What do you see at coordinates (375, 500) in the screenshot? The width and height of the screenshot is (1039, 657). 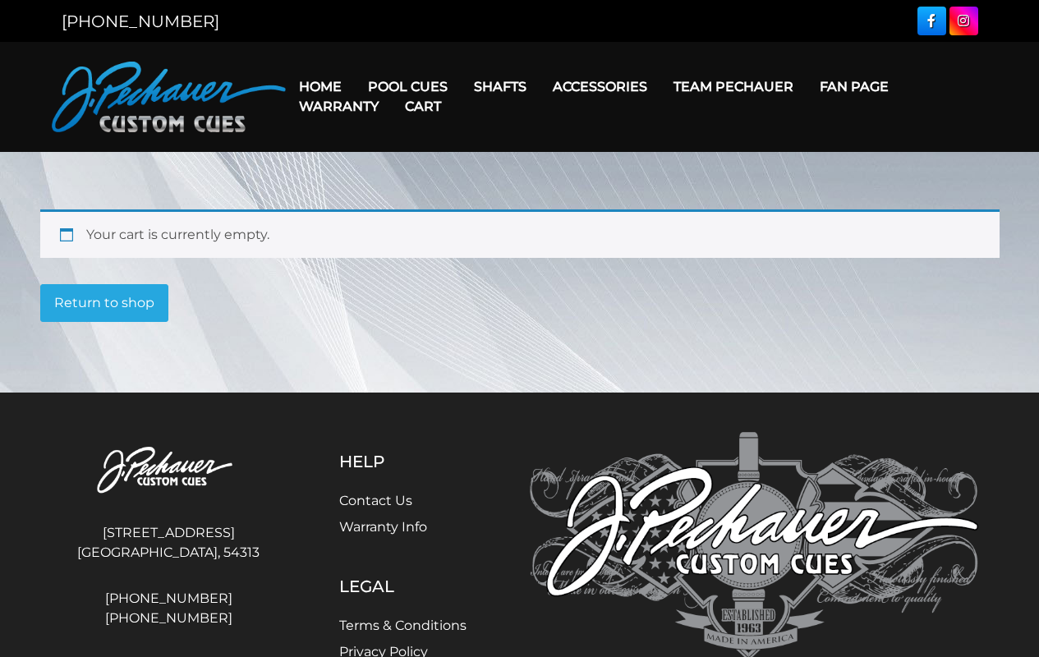 I see `a: Contact Us` at bounding box center [375, 500].